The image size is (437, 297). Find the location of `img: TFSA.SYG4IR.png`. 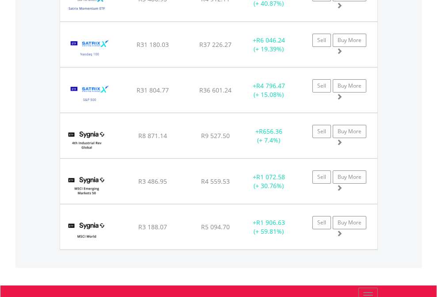

img: TFSA.SYG4IR.png is located at coordinates (87, 140).